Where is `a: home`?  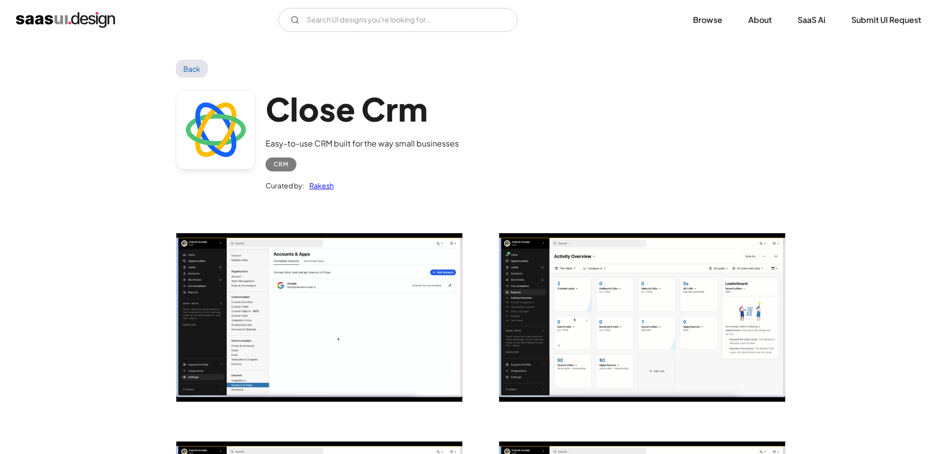
a: home is located at coordinates (65, 20).